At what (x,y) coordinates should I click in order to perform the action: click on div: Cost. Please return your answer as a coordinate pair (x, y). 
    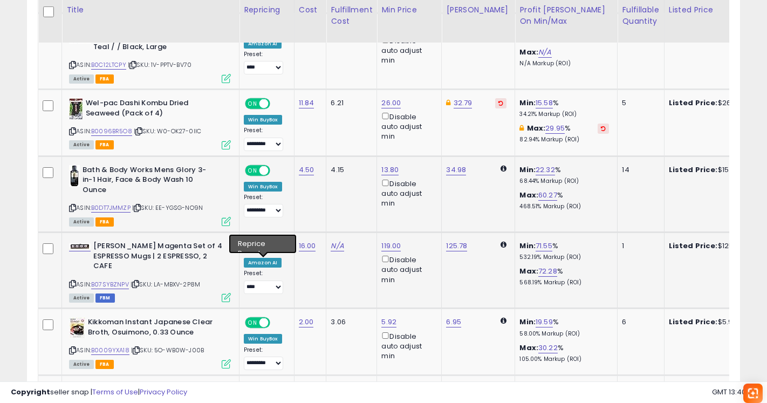
    Looking at the image, I should click on (310, 10).